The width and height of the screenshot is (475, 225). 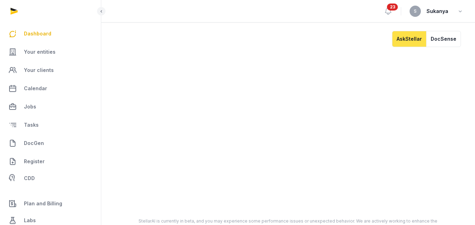 I want to click on button: AskStellar, so click(x=409, y=39).